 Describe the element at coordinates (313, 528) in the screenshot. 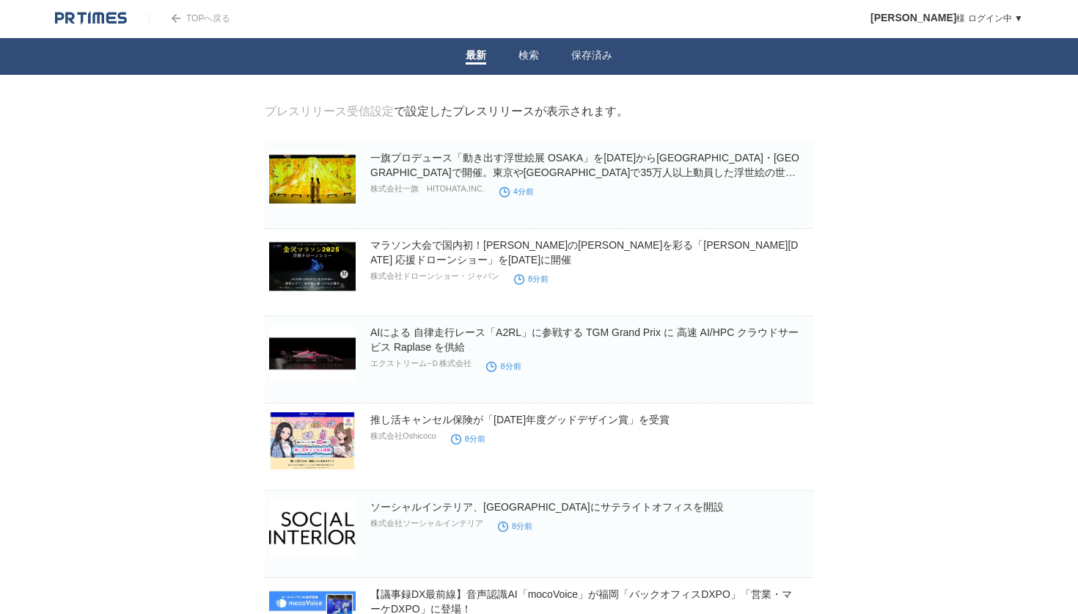

I see `img: ソーシャルインテリア、大阪にサテライトオフィスを開設` at that location.